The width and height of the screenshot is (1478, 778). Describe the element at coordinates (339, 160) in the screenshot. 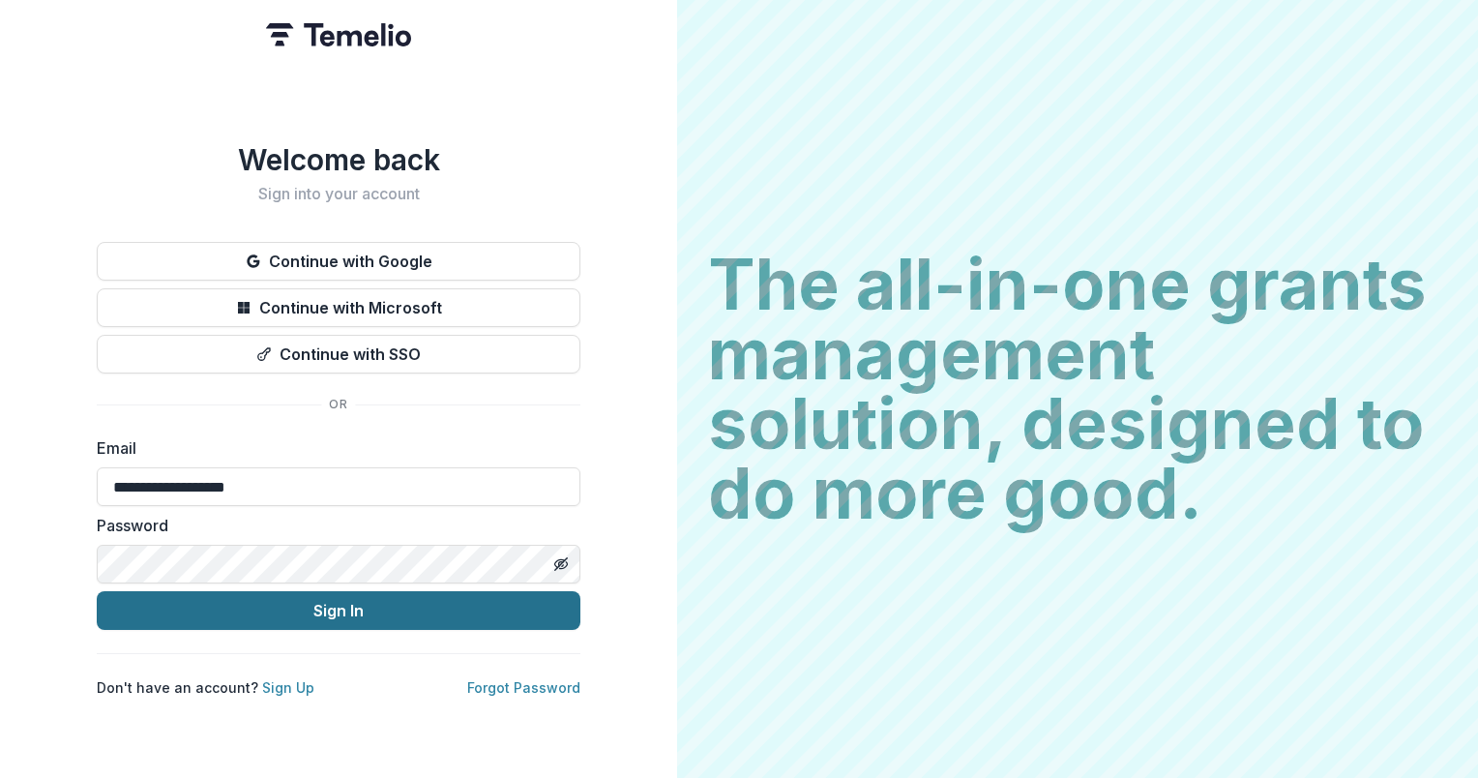

I see `h1: Welcome back` at that location.